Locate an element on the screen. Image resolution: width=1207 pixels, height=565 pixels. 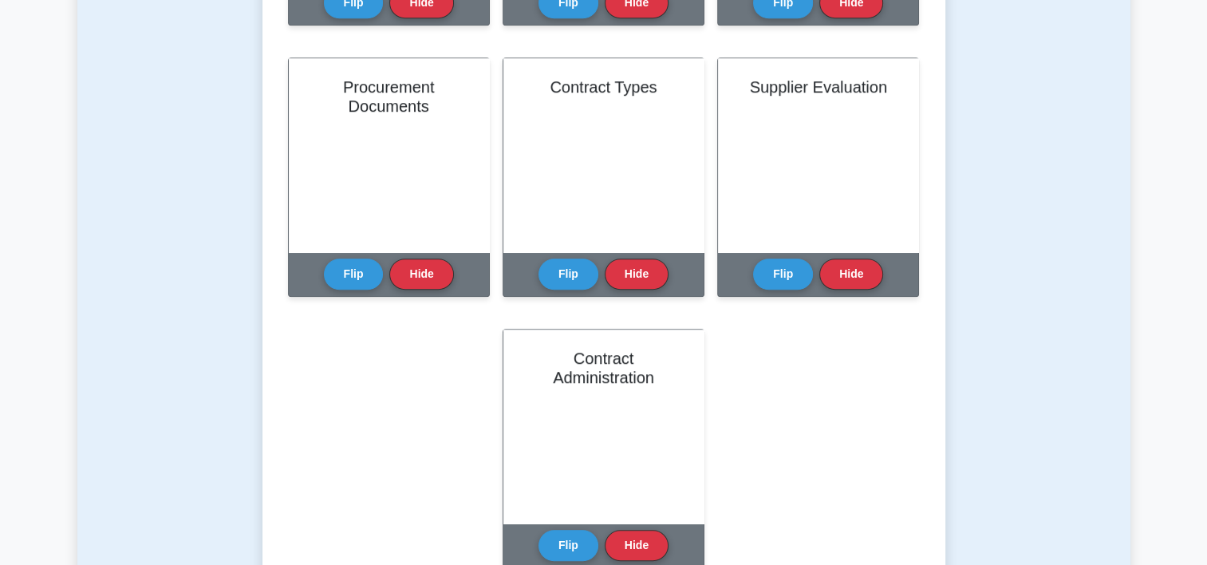
h2: Procurement Documents is located at coordinates (389, 97).